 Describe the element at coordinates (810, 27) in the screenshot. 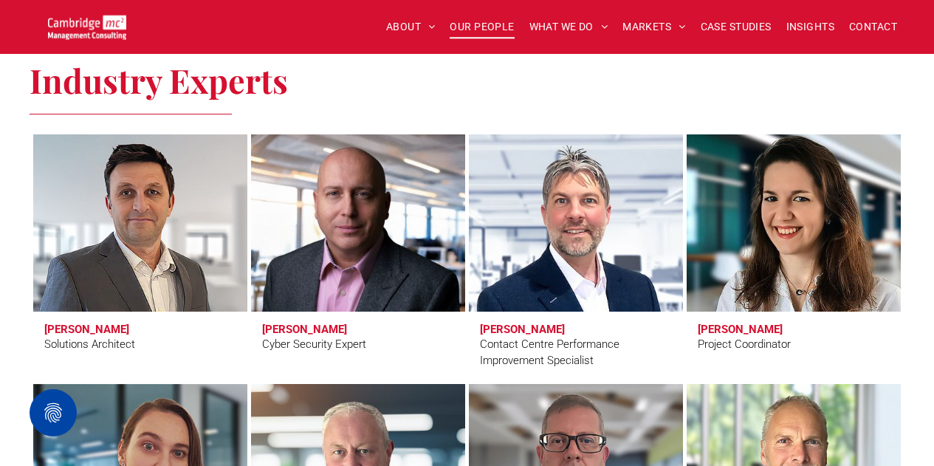

I see `a: INSIGHTS` at that location.